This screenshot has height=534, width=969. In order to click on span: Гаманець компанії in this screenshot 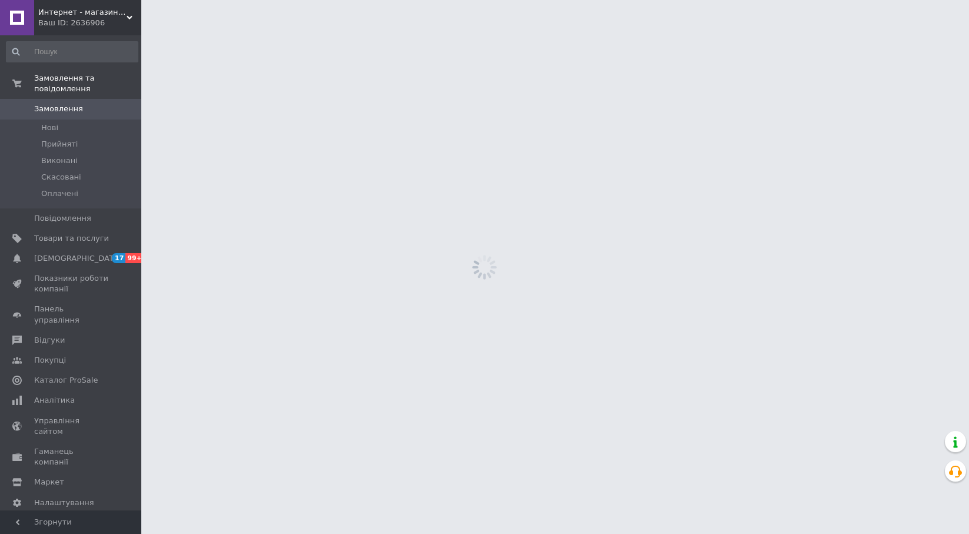, I will do `click(71, 457)`.